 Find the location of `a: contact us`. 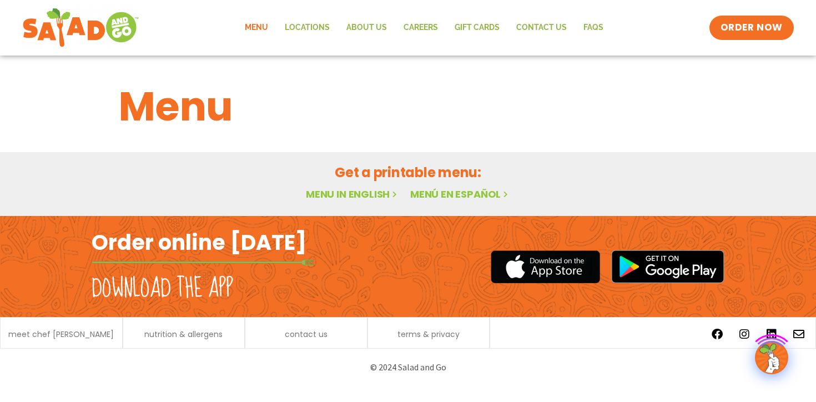

a: contact us is located at coordinates (306, 334).